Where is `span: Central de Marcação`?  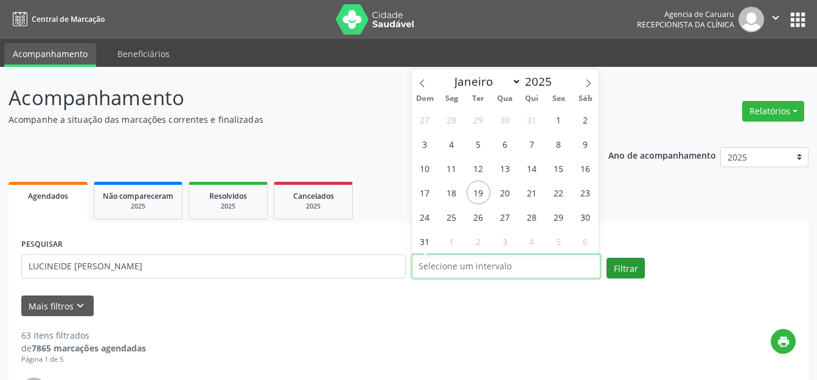 span: Central de Marcação is located at coordinates (68, 19).